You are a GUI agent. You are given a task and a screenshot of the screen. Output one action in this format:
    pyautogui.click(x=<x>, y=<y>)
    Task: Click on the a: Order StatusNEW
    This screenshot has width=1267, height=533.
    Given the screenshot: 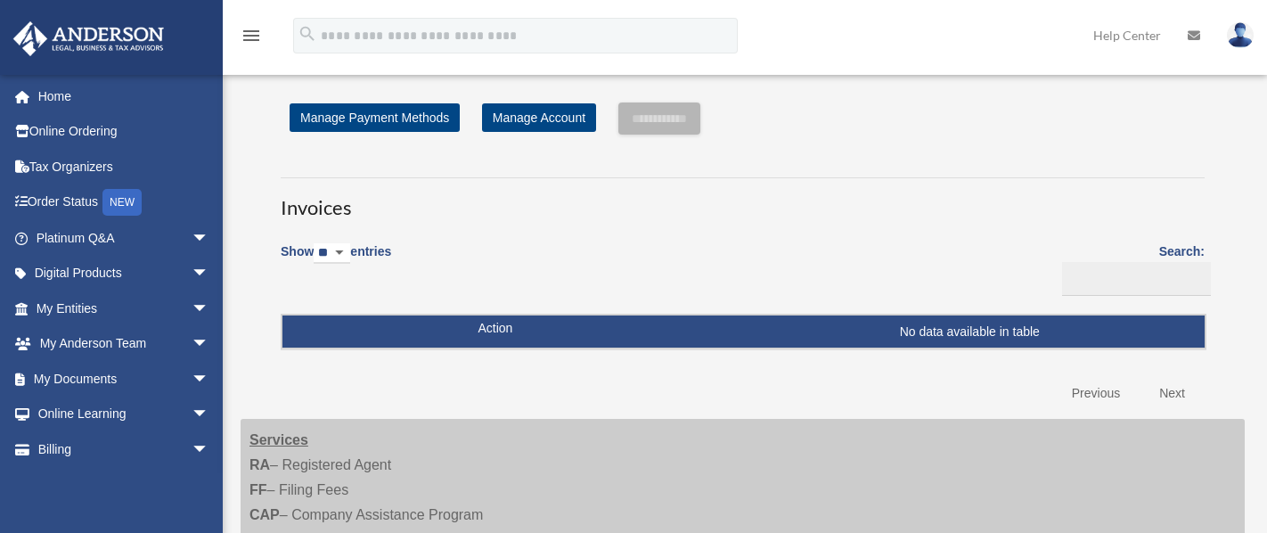 What is the action you would take?
    pyautogui.click(x=124, y=202)
    